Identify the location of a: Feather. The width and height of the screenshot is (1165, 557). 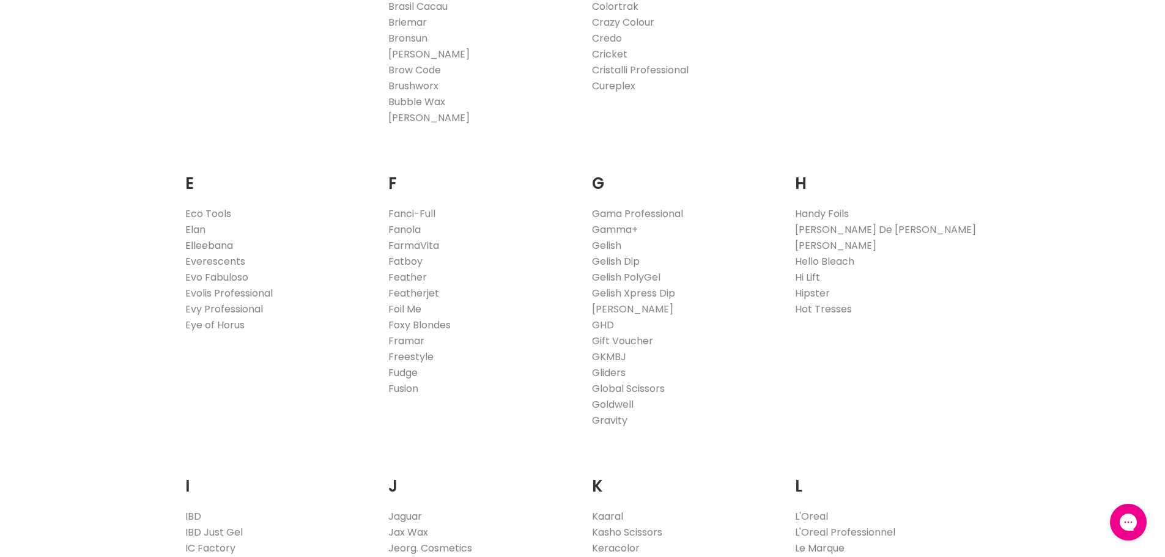
(407, 277).